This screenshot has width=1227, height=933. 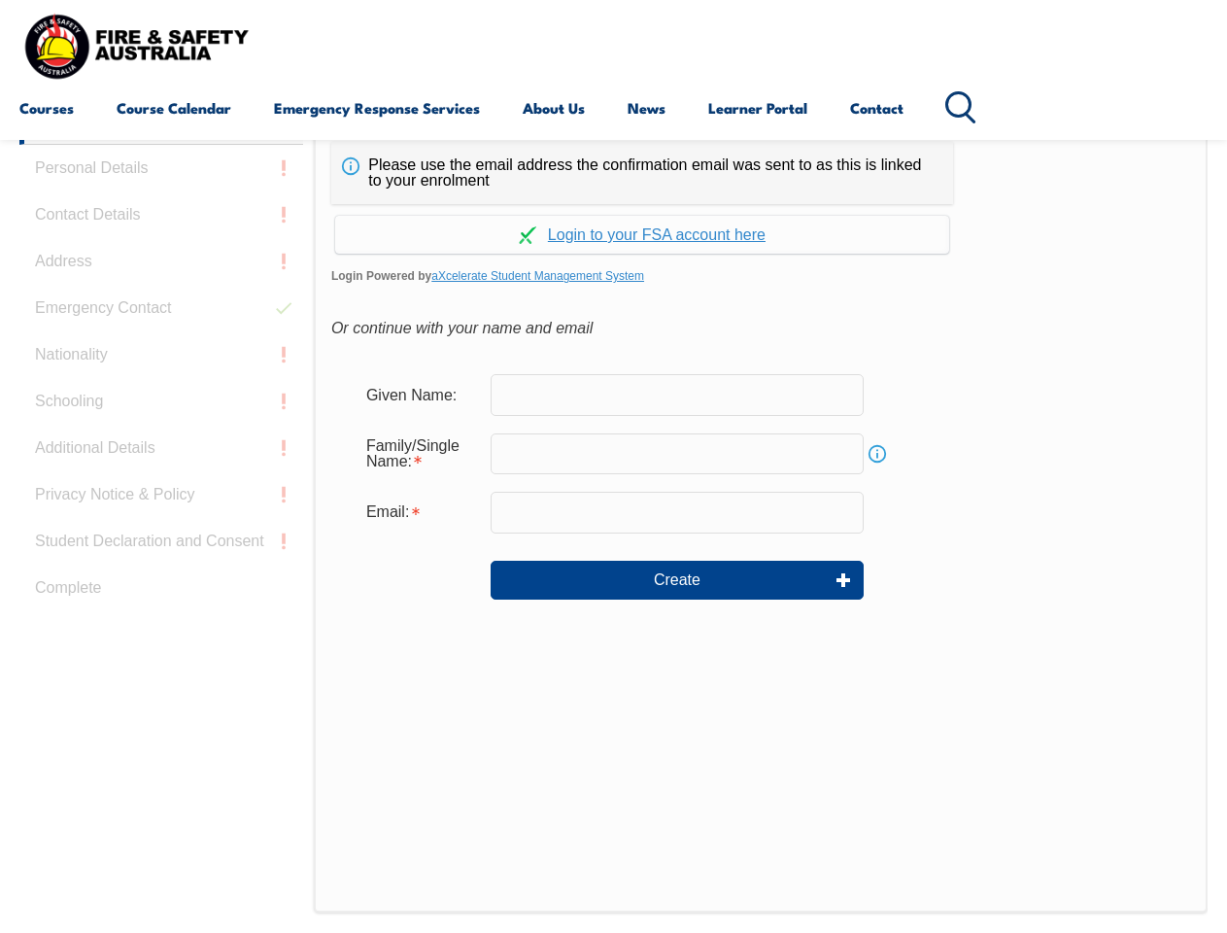 What do you see at coordinates (421, 512) in the screenshot?
I see `div: Email is required.` at bounding box center [421, 512].